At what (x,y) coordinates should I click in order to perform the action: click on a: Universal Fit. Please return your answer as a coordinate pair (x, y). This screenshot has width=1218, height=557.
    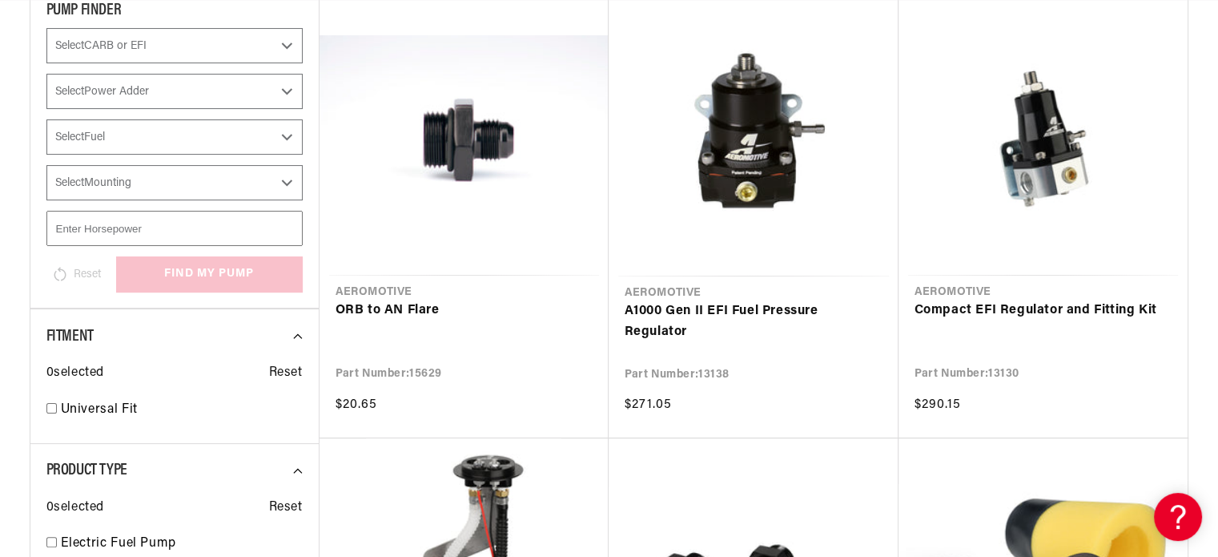
    Looking at the image, I should click on (182, 410).